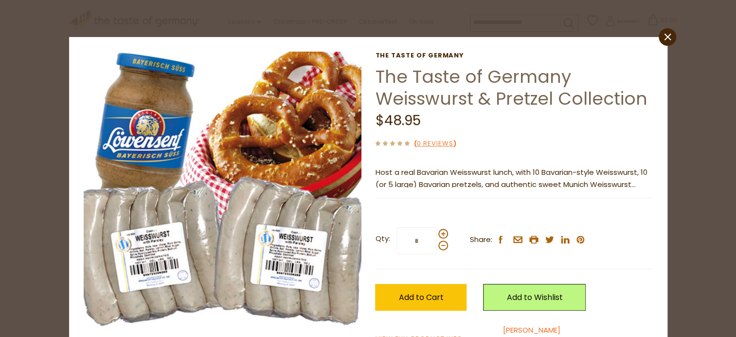 The width and height of the screenshot is (736, 337). Describe the element at coordinates (514, 179) in the screenshot. I see `p: Host a real Bavarian Weisswurst lunch, with 10 Bavarian-style Weisswurst, 10 (or 5 large) Bavaria...` at that location.